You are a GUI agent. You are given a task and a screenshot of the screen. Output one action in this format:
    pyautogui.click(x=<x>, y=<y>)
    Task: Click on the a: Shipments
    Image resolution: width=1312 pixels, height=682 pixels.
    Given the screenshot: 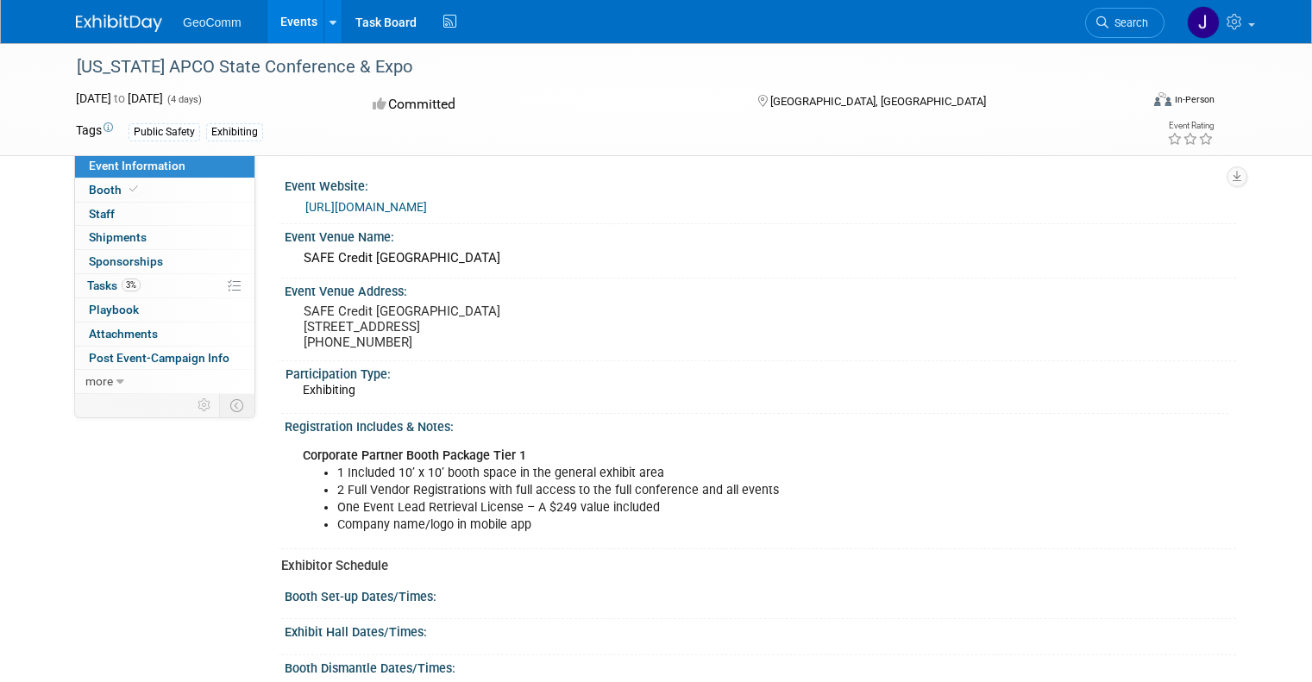 What is the action you would take?
    pyautogui.click(x=165, y=237)
    